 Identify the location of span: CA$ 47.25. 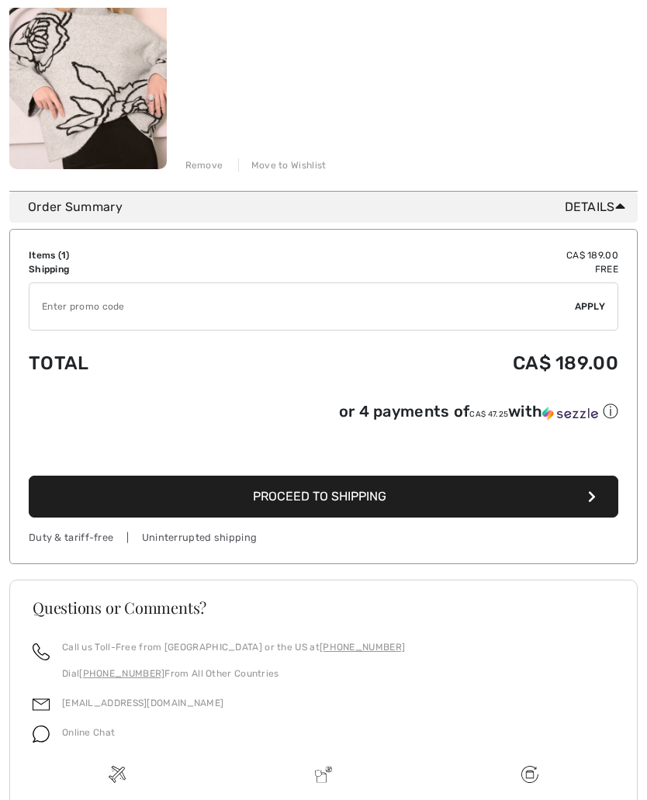
(489, 414).